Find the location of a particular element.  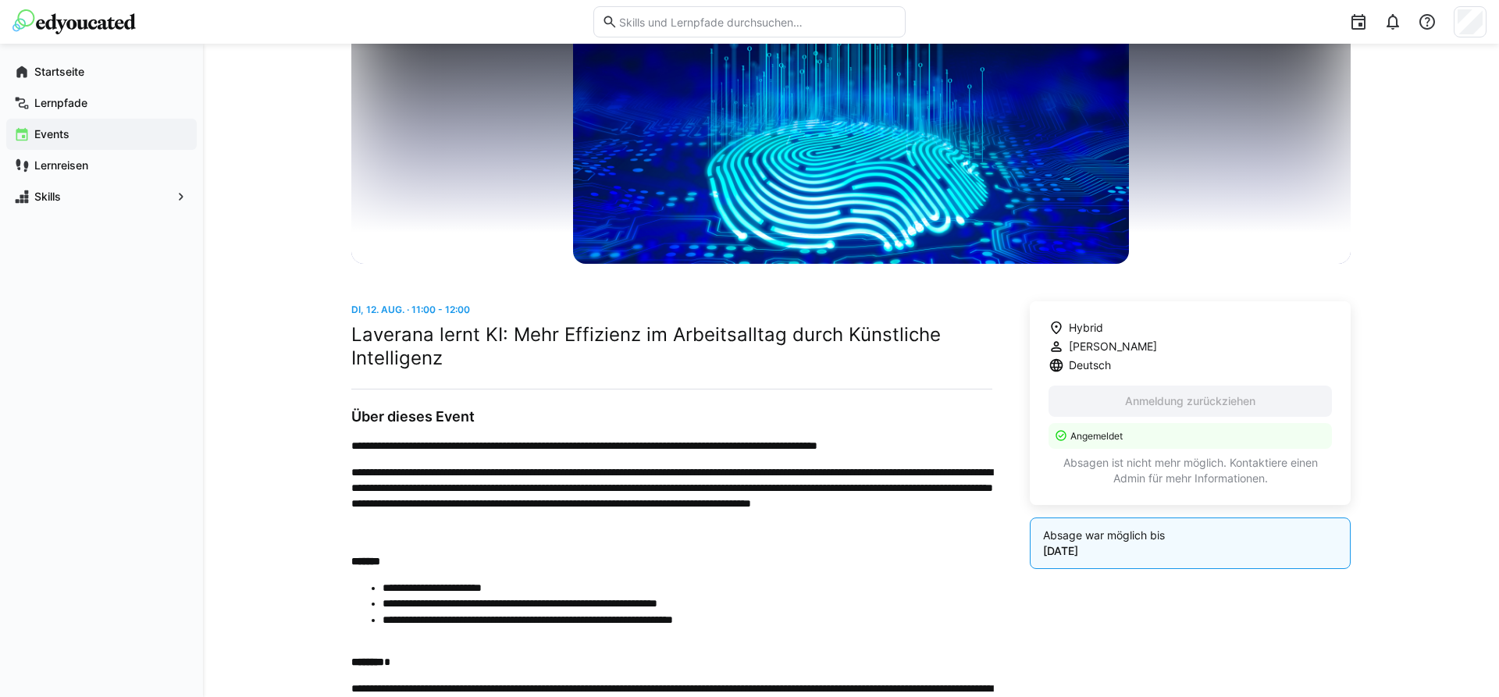

p: Absage war möglich bis is located at coordinates (1190, 536).